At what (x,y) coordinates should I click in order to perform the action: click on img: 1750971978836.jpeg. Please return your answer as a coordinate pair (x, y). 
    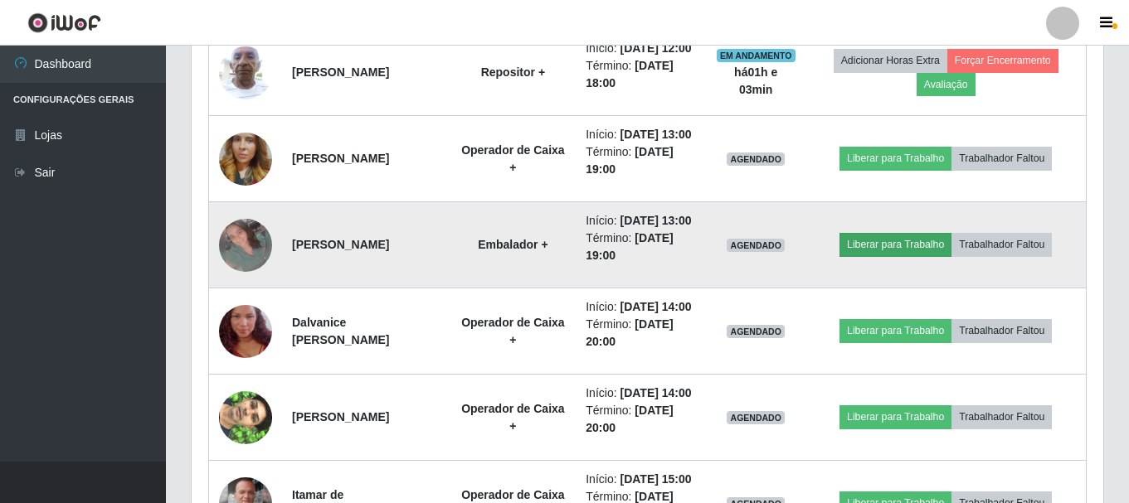
    Looking at the image, I should click on (245, 418).